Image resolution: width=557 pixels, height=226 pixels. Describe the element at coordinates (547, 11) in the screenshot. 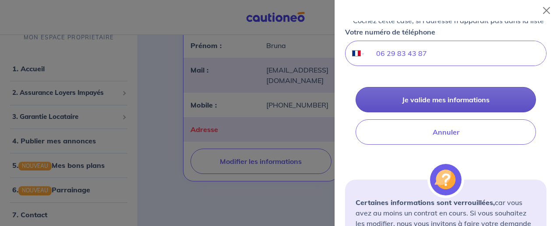

I see `button: Close` at that location.